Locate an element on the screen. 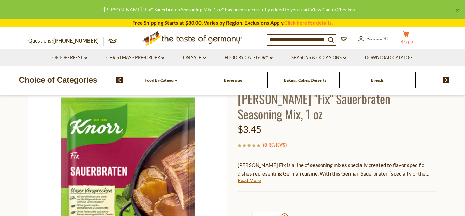 Image resolution: width=465 pixels, height=216 pixels. a: Account is located at coordinates (373, 38).